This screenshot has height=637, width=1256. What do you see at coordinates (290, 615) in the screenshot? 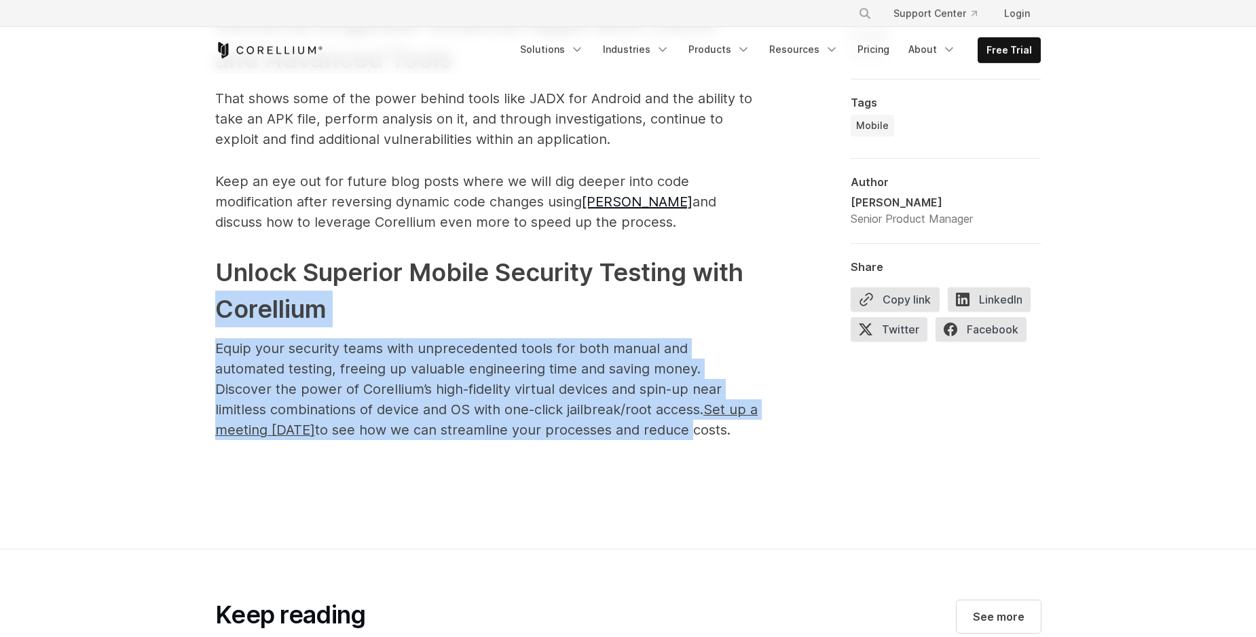
I see `h2: Keep reading` at bounding box center [290, 615].